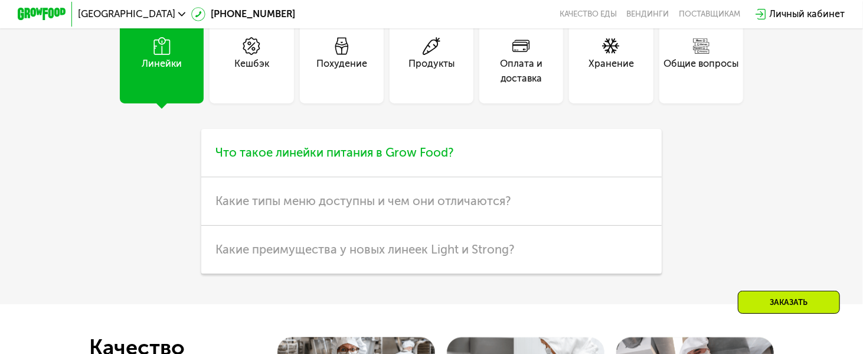  What do you see at coordinates (365, 249) in the screenshot?
I see `span: Какие преимущества у новых линеек Light и Strong?` at bounding box center [365, 249].